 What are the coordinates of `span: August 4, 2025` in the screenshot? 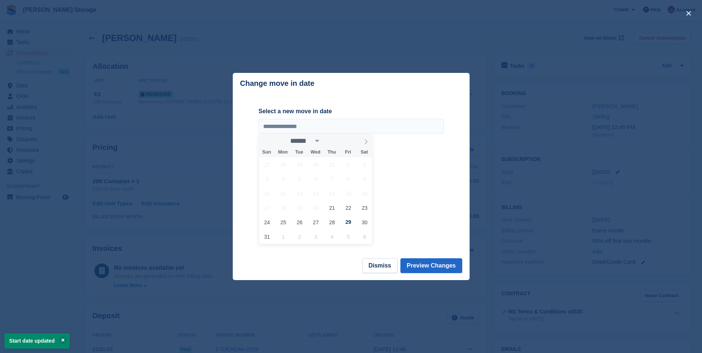 It's located at (283, 179).